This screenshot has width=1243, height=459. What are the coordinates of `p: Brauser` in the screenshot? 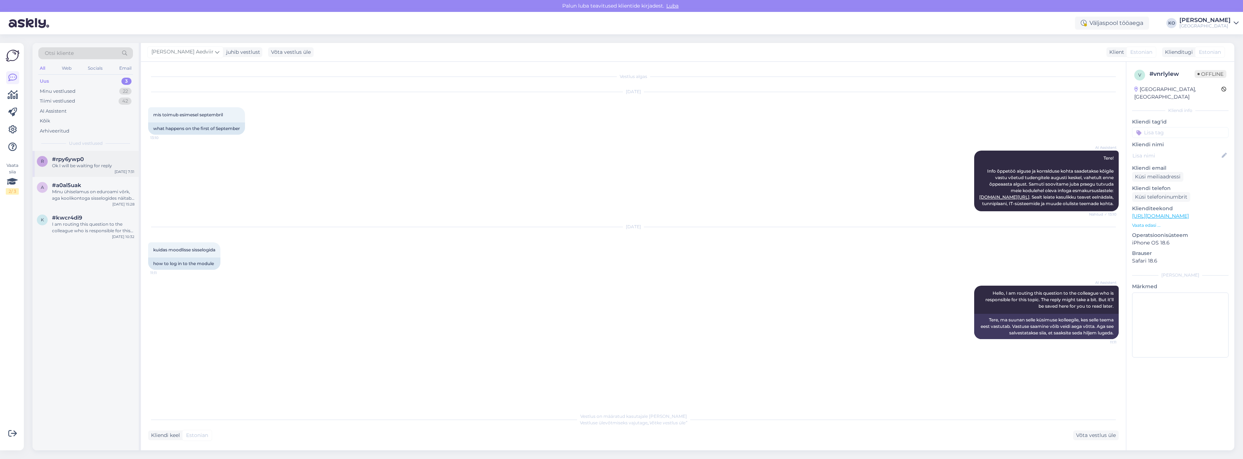 It's located at (1181, 253).